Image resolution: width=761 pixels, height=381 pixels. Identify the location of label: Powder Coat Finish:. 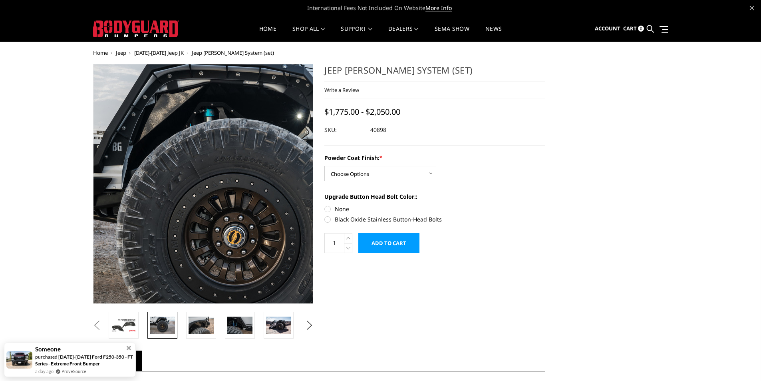
(435, 157).